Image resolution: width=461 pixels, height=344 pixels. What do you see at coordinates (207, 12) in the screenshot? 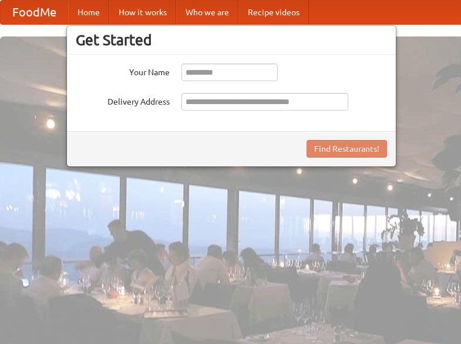
I see `a: Who we are` at bounding box center [207, 12].